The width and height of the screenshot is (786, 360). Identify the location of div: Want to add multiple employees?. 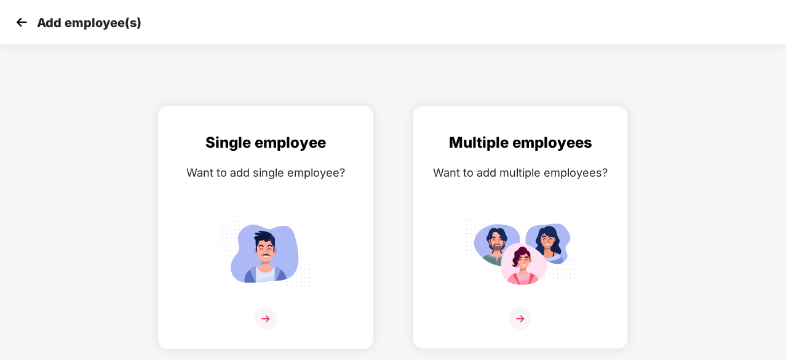
(520, 172).